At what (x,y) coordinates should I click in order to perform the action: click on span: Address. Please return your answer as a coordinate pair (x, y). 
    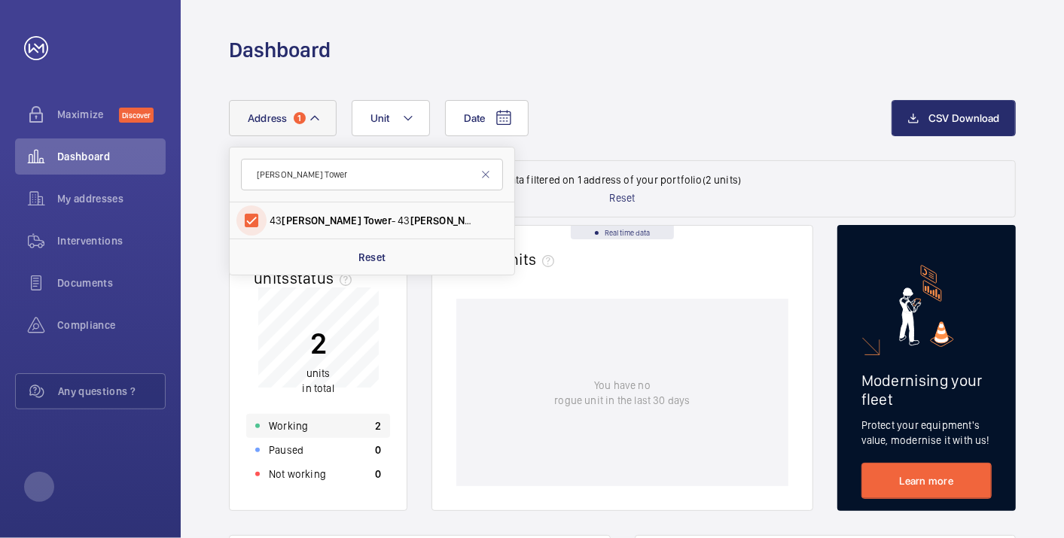
    Looking at the image, I should click on (267, 118).